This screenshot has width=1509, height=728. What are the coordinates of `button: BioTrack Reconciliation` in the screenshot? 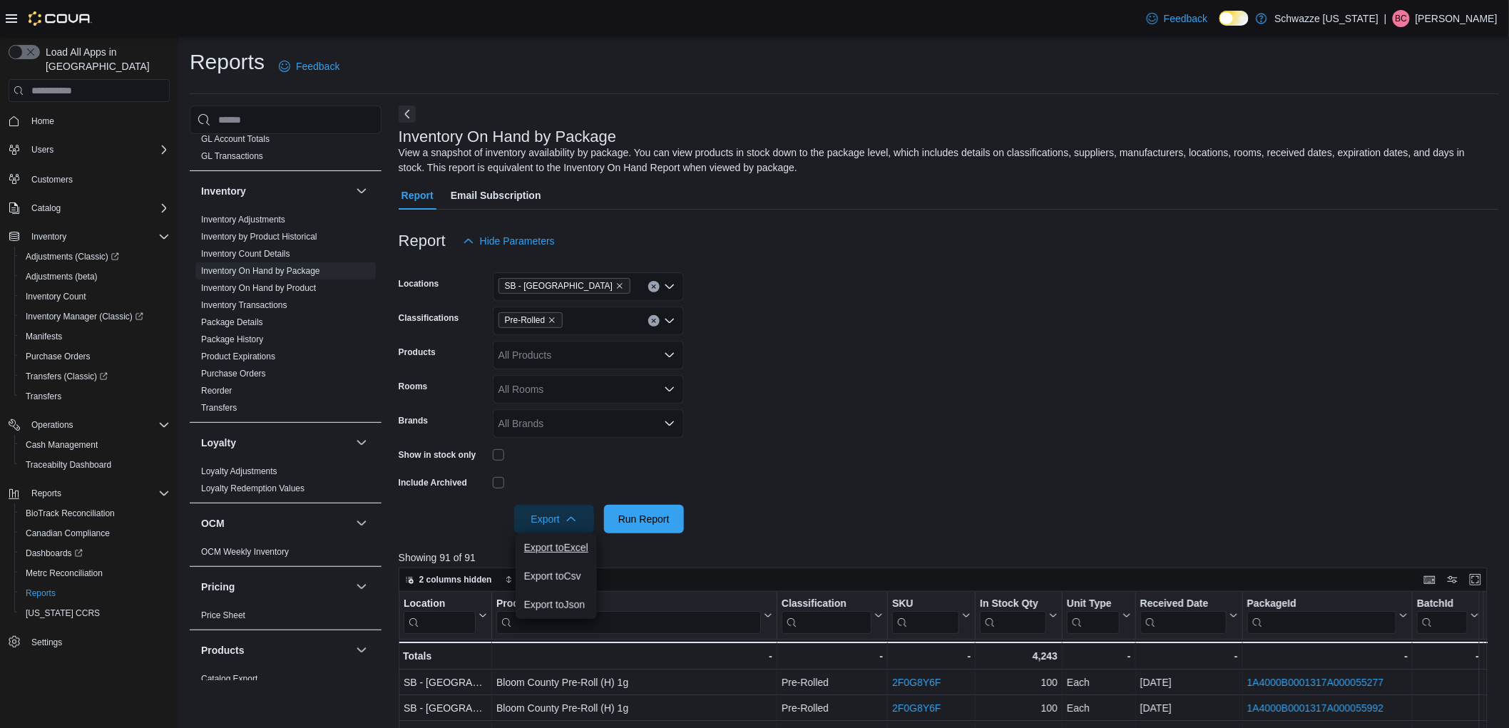 It's located at (95, 513).